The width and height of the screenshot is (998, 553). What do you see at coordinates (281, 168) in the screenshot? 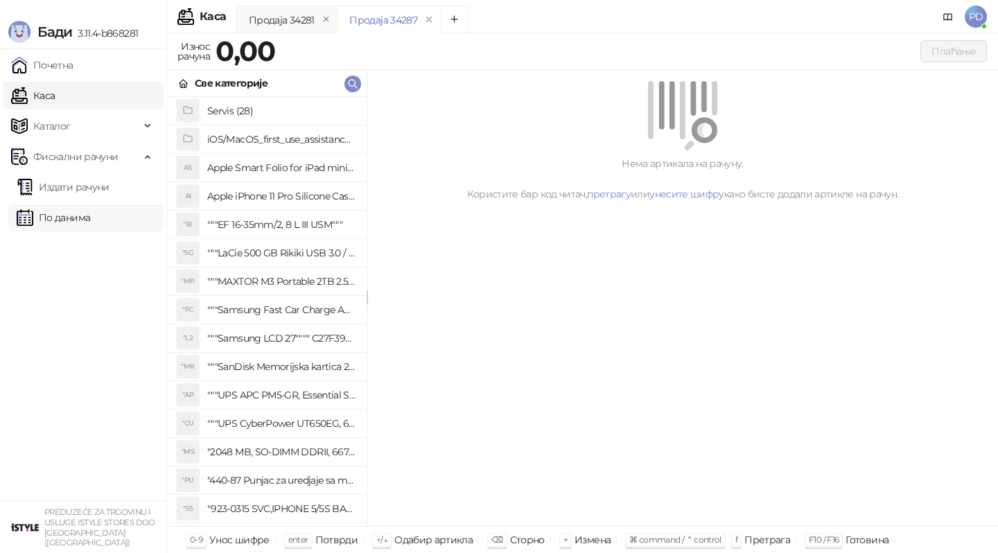
I see `h4: Apple Smart Folio for iPad mini (A17 Pro) - Sage` at bounding box center [281, 168].